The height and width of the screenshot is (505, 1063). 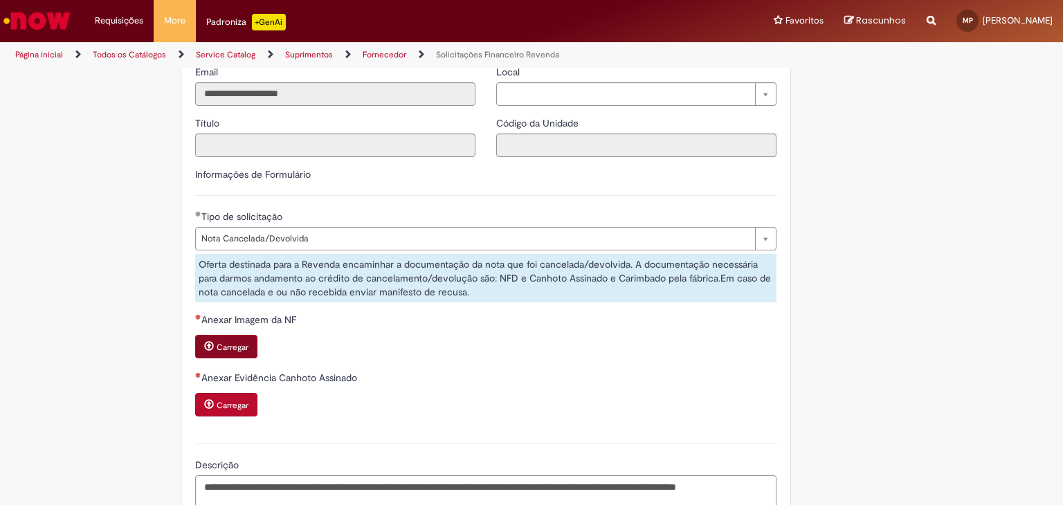 What do you see at coordinates (636, 94) in the screenshot?
I see `a: Limpar campo Local` at bounding box center [636, 94].